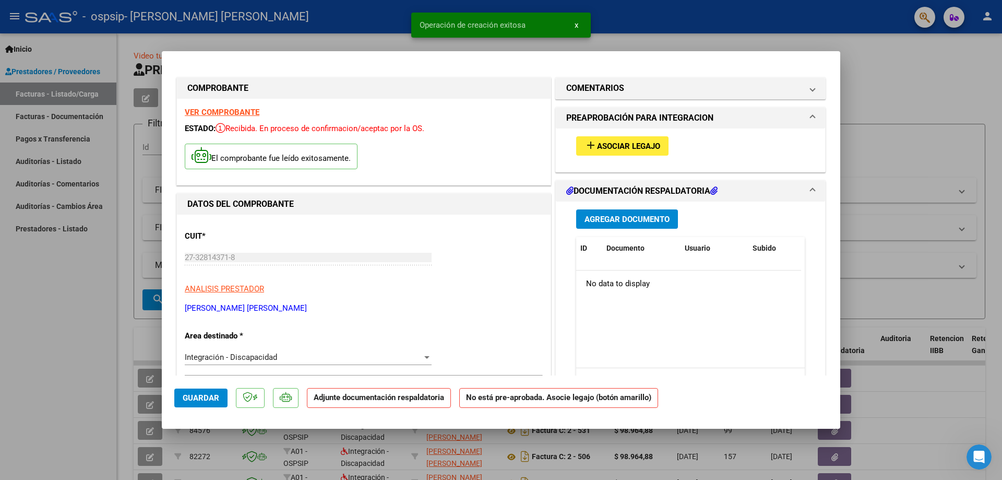 The height and width of the screenshot is (480, 1002). What do you see at coordinates (379, 397) in the screenshot?
I see `strong: Adjunte documentación respaldatoria` at bounding box center [379, 397].